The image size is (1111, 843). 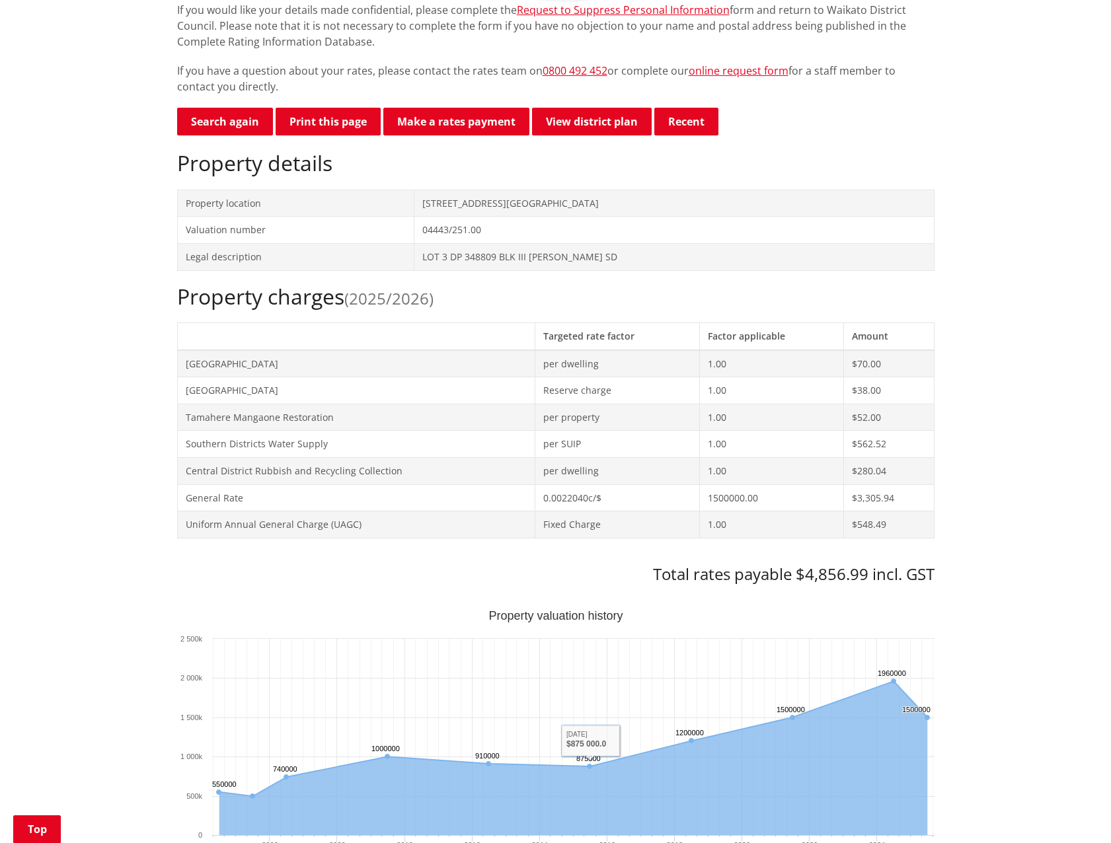 What do you see at coordinates (355, 525) in the screenshot?
I see `td: Uniform Annual General Charge (UAGC)` at bounding box center [355, 525].